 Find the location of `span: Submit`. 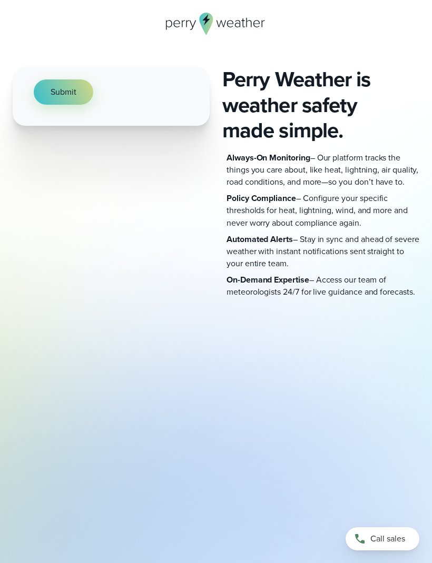

span: Submit is located at coordinates (63, 92).